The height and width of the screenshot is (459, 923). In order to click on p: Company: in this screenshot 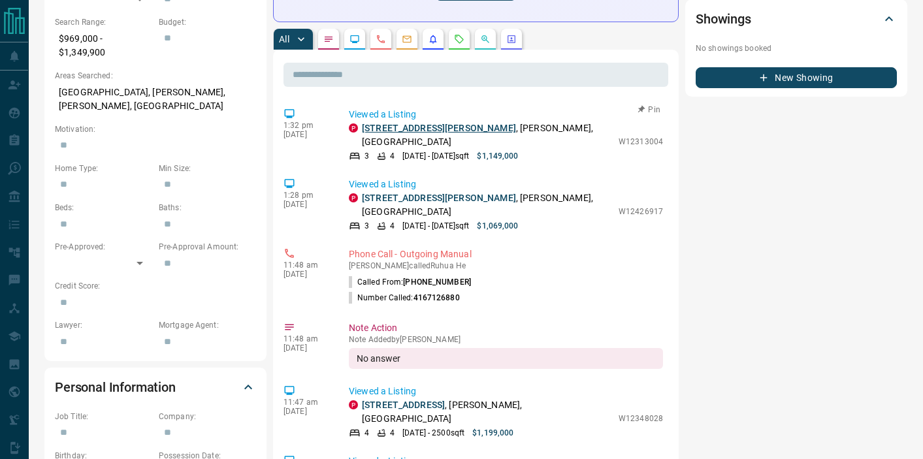, I will do `click(207, 417)`.